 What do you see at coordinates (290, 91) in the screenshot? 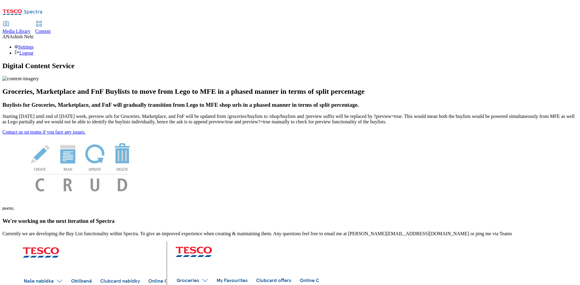
I see `h2: Groceries, Marketplace and FnF Buylists to move from Lego to MFE in a phased manner in terms of s...` at bounding box center [290, 91].